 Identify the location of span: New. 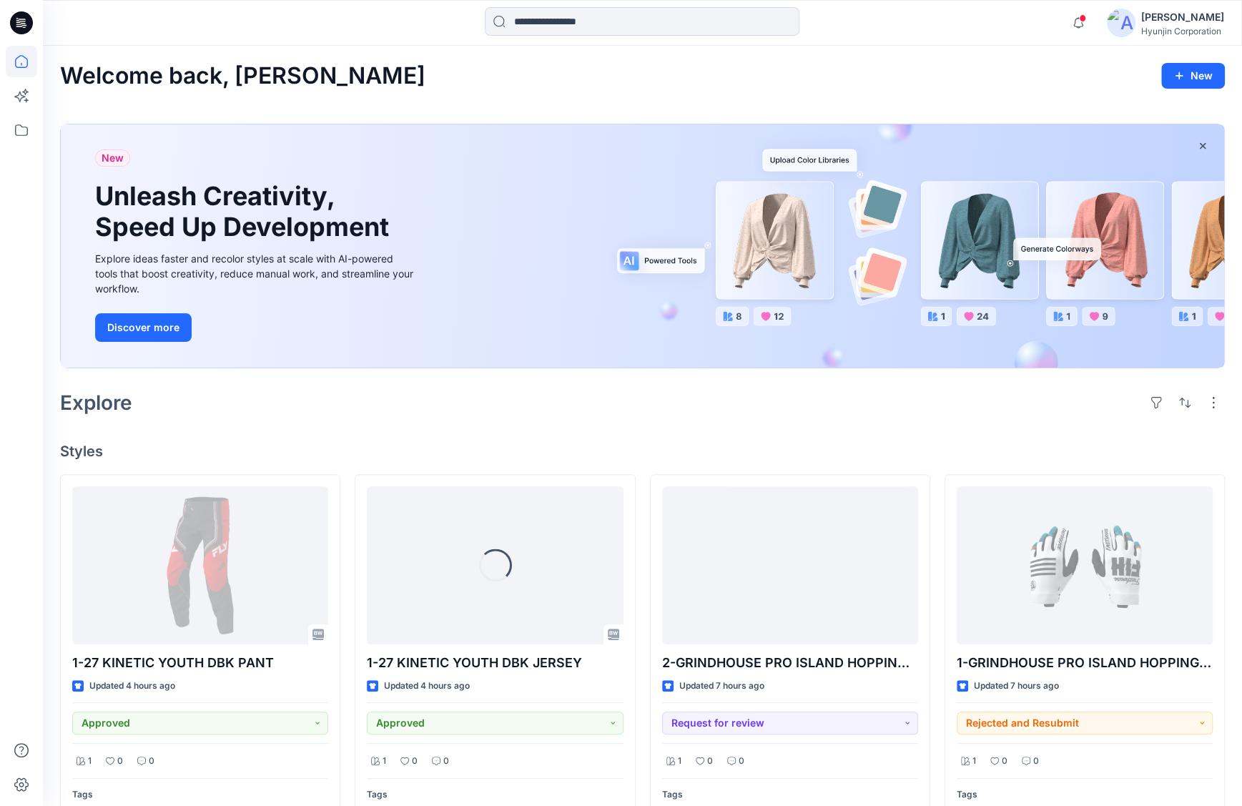
(112, 158).